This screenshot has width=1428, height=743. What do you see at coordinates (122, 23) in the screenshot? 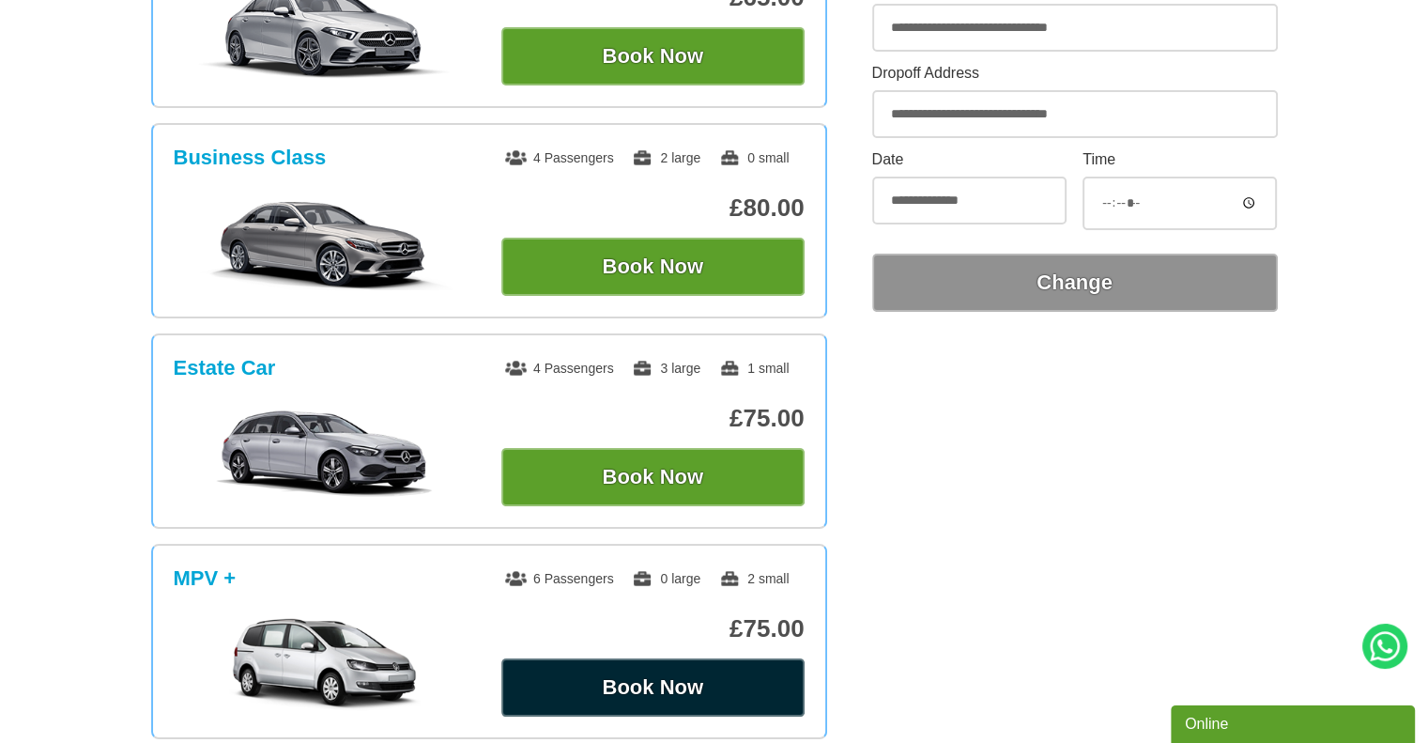
I see `div: Online` at bounding box center [122, 23].